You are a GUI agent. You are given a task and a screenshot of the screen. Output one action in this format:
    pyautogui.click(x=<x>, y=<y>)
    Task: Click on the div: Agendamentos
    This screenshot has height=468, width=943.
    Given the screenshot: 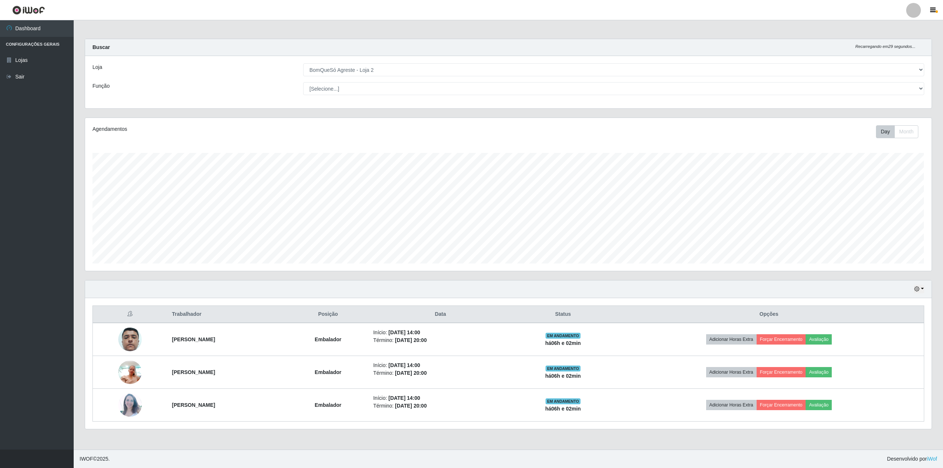 What is the action you would take?
    pyautogui.click(x=262, y=129)
    